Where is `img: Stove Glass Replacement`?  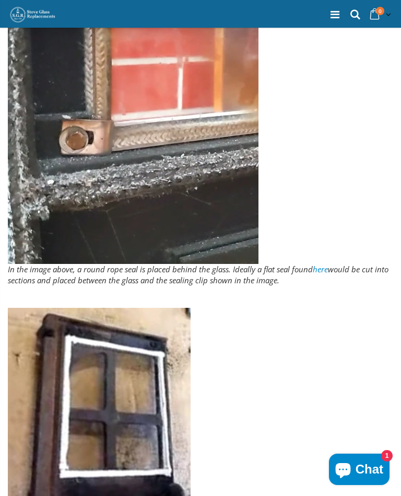 img: Stove Glass Replacement is located at coordinates (33, 15).